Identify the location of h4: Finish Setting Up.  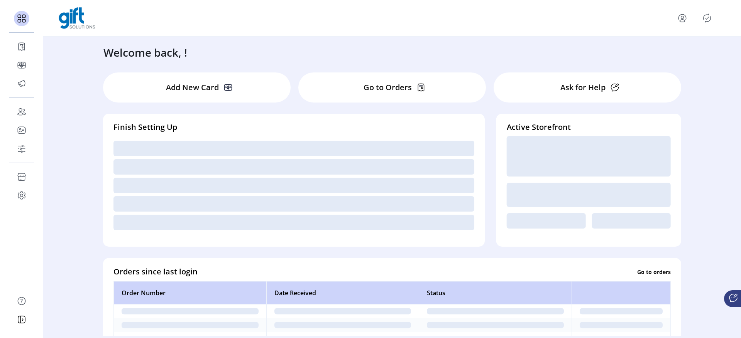
(294, 127).